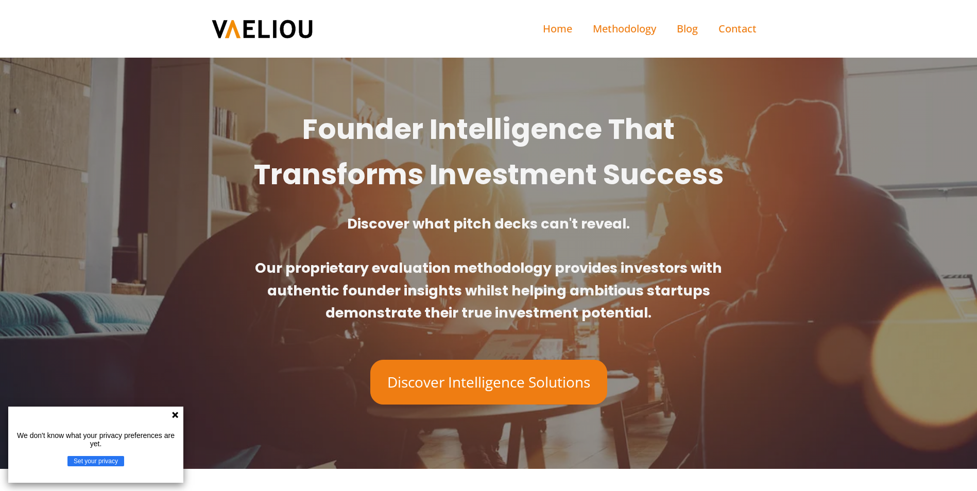  I want to click on h2: Discover what pitch decks can't reveal. Our proprietary evaluation methodology provides investors..., so click(489, 268).